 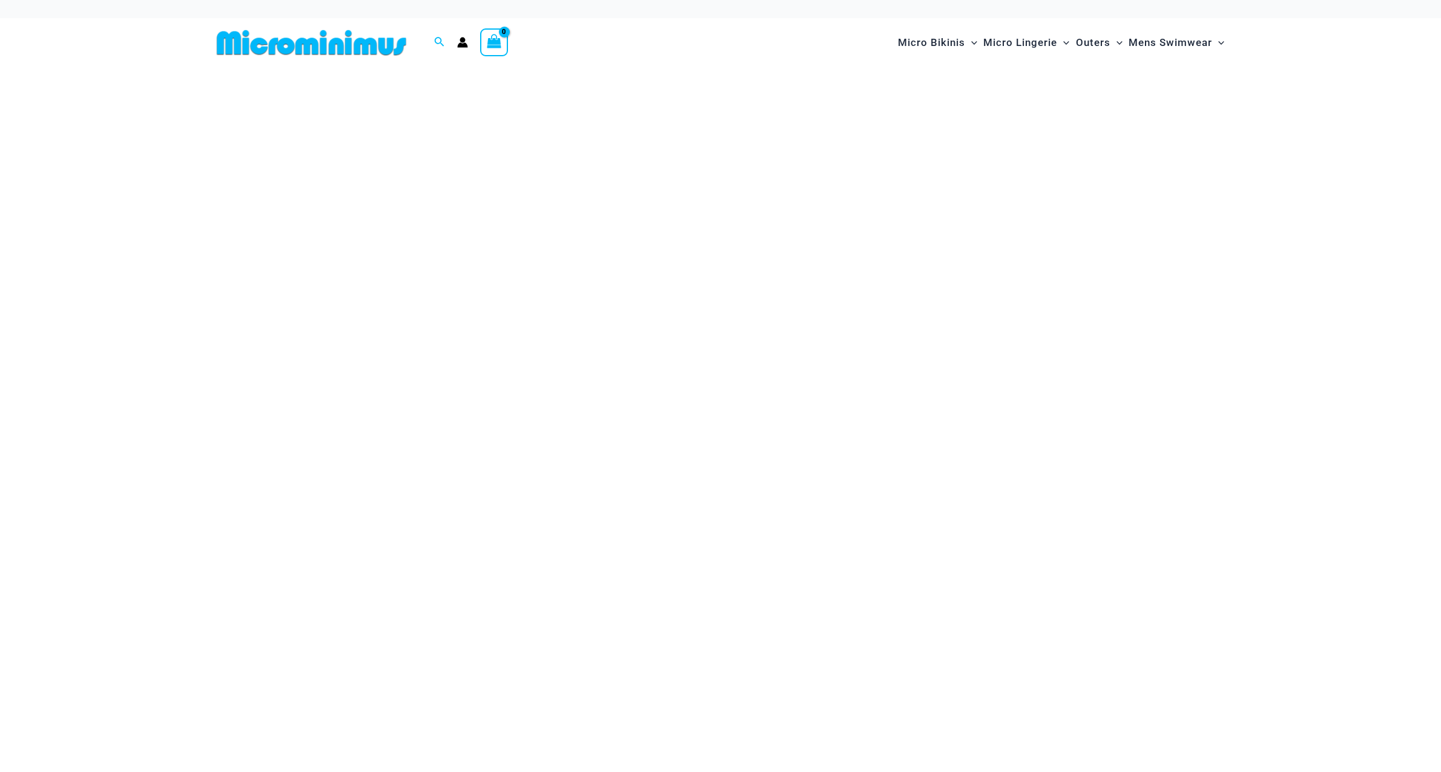 I want to click on a: View Shopping Cart, empty, so click(x=494, y=42).